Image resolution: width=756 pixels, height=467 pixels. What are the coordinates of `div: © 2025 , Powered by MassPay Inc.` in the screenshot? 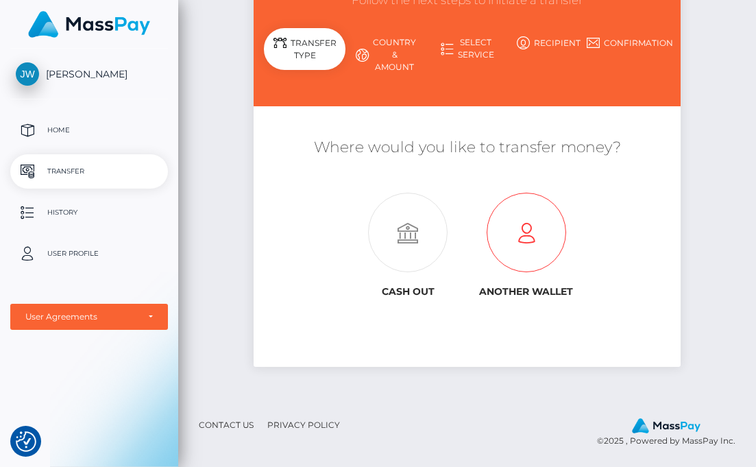 It's located at (671, 433).